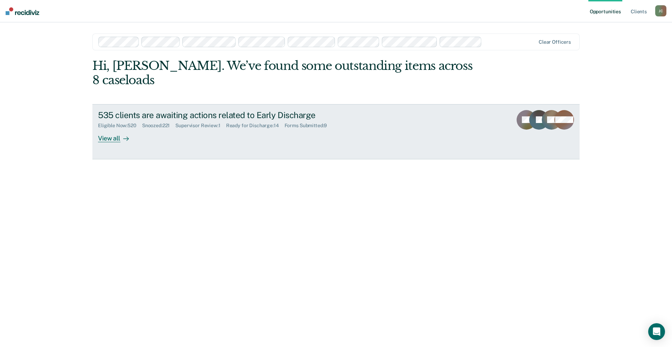 The width and height of the screenshot is (672, 347). I want to click on div: J C, so click(661, 11).